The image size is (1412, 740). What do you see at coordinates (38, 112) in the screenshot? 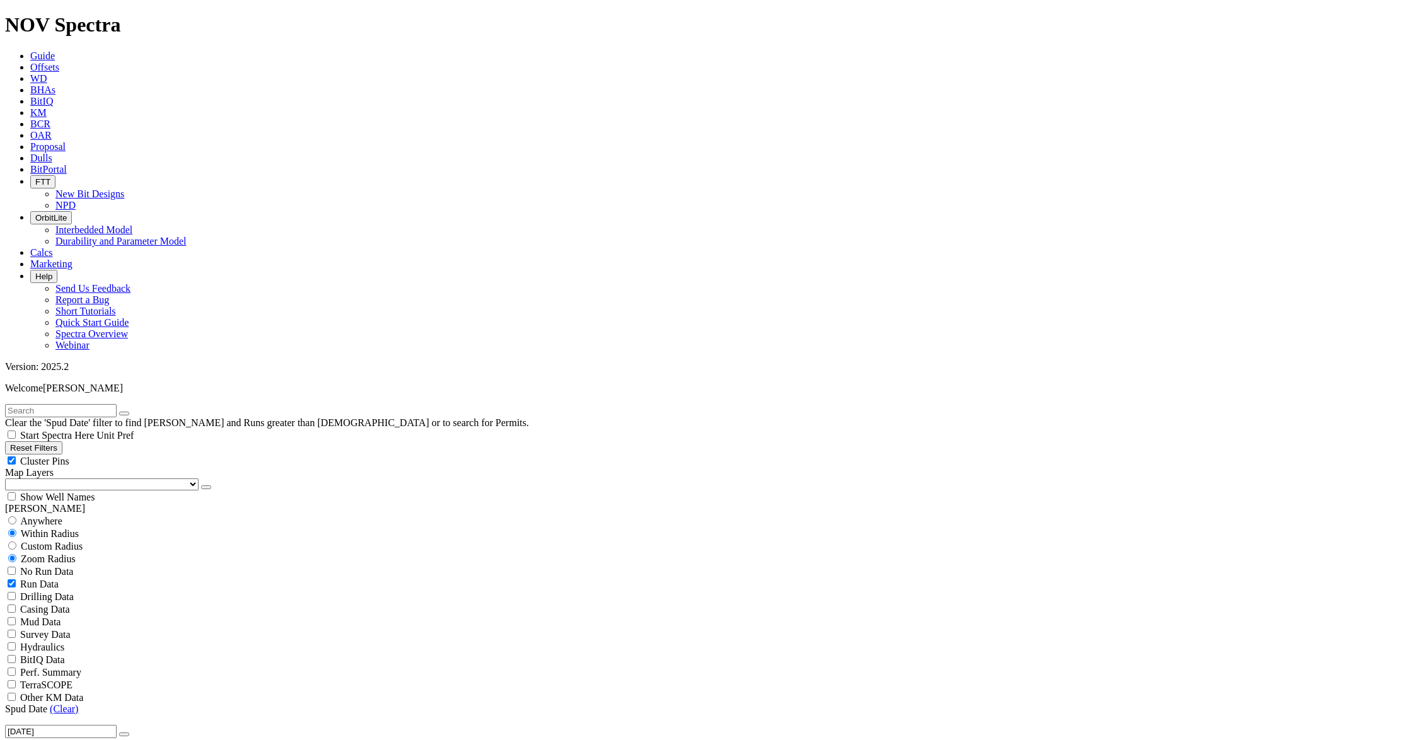
I see `a: KM` at bounding box center [38, 112].